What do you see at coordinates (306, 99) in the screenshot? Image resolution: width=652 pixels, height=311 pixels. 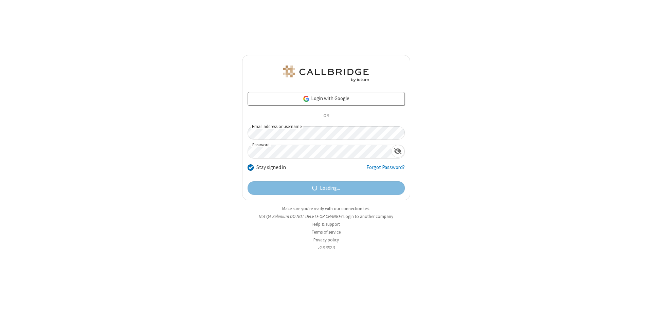 I see `img: google-icon.png` at bounding box center [306, 99].